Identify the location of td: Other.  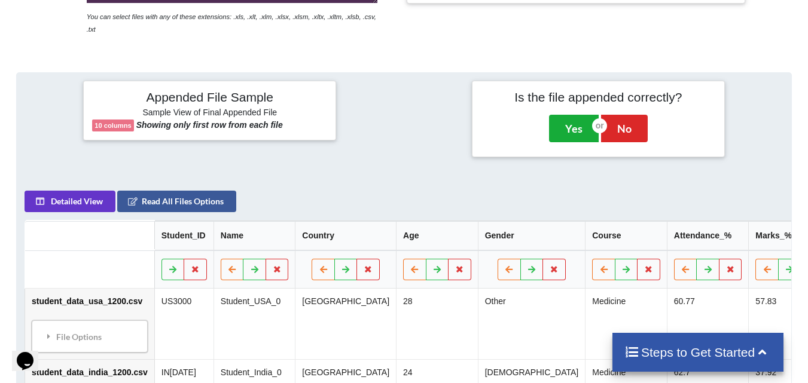
(532, 324).